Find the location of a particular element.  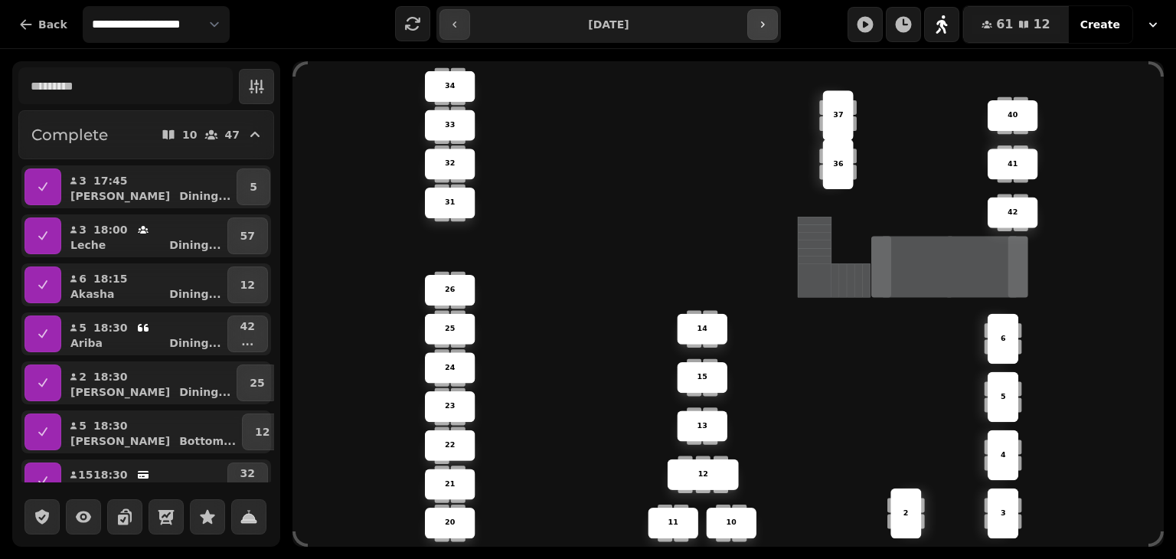

button: Create is located at coordinates (1100, 25).